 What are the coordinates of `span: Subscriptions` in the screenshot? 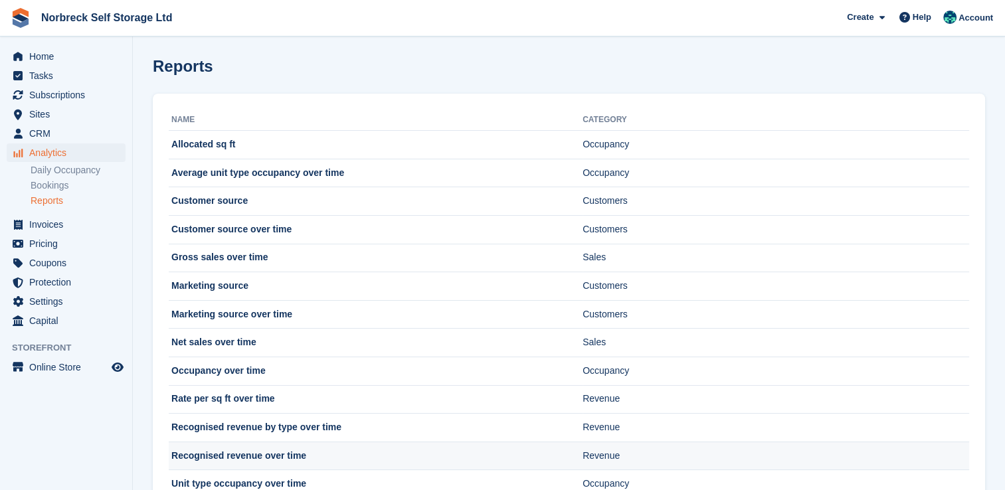 It's located at (69, 95).